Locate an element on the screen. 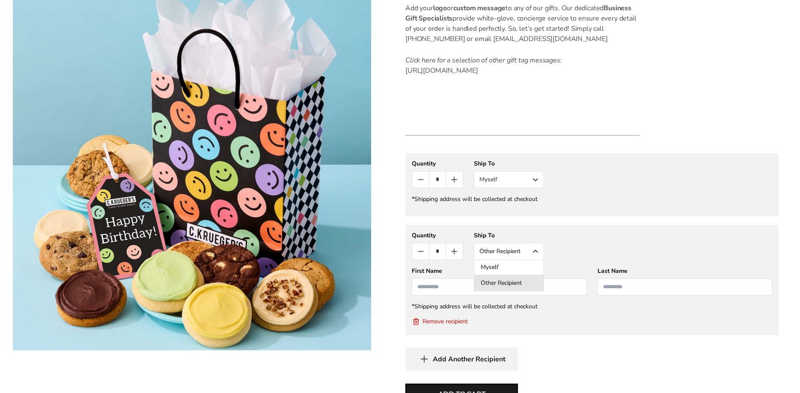 This screenshot has height=393, width=800. input: Last Name is located at coordinates (685, 287).